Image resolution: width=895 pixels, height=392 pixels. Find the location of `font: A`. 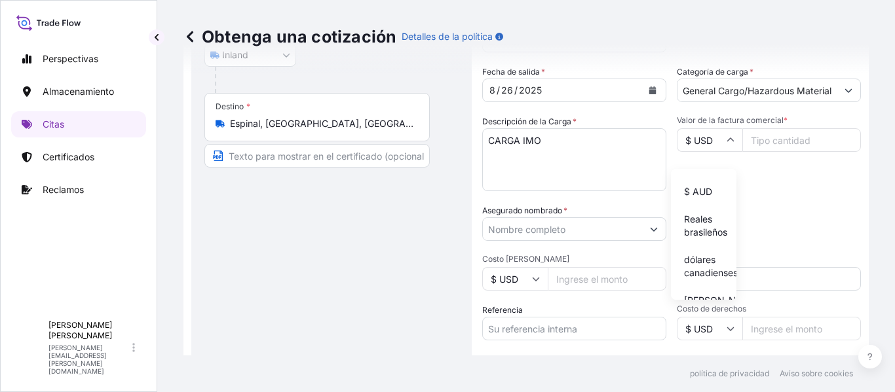

font: A is located at coordinates (30, 347).